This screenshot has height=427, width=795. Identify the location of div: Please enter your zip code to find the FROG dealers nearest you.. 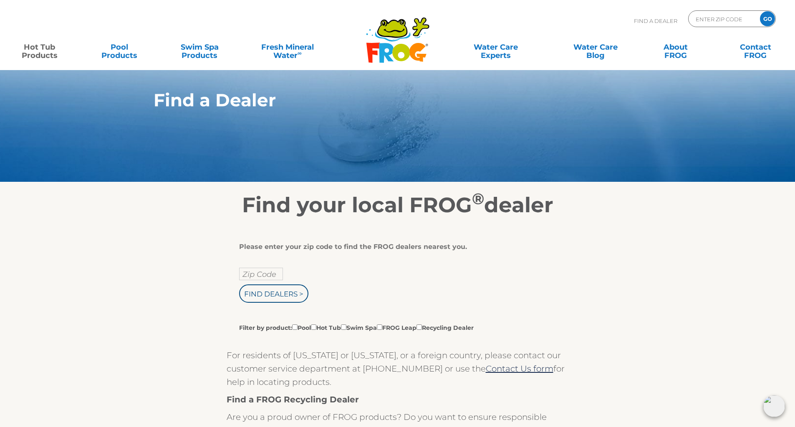
(394, 247).